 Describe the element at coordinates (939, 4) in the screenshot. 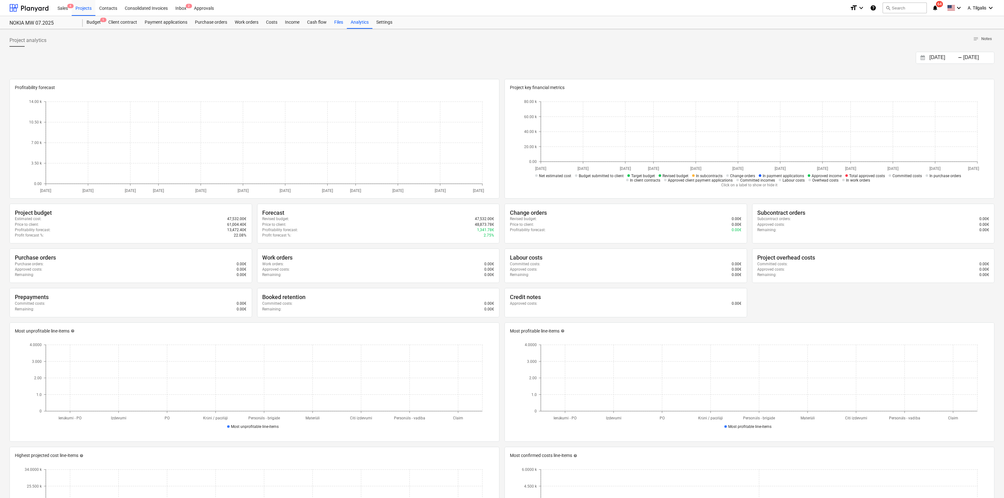

I see `span: 64` at that location.